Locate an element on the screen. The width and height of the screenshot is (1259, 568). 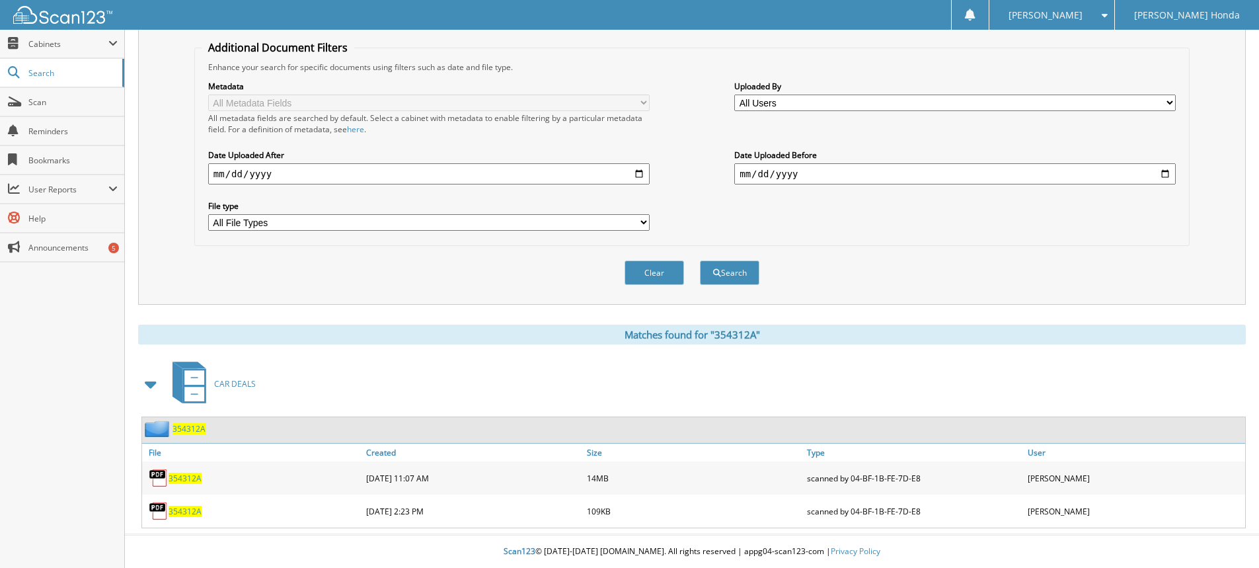
div: Enhance your search for specific documents using filters such as date and file type. is located at coordinates (692, 67).